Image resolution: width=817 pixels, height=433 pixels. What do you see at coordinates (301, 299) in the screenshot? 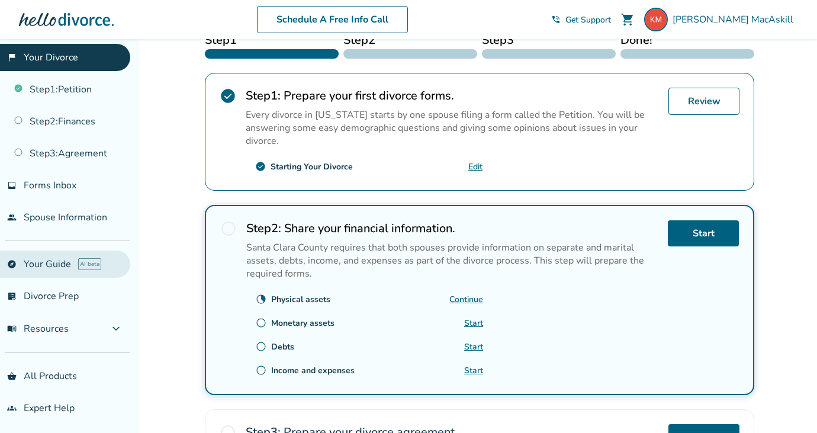
I see `div: Physical assets` at bounding box center [301, 299].